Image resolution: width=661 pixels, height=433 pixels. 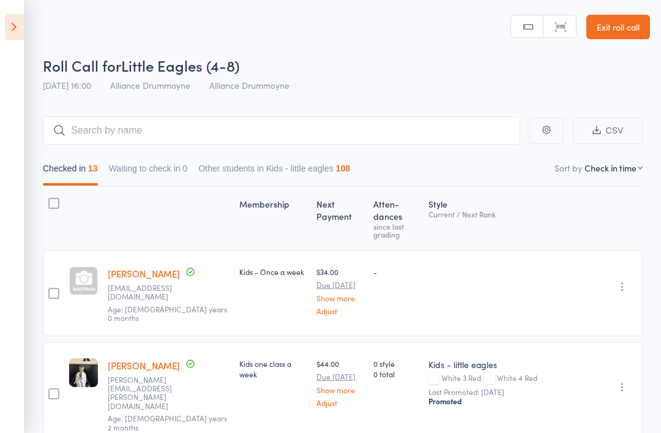 I want to click on small: darryn.fuller@ccep.com, so click(x=148, y=393).